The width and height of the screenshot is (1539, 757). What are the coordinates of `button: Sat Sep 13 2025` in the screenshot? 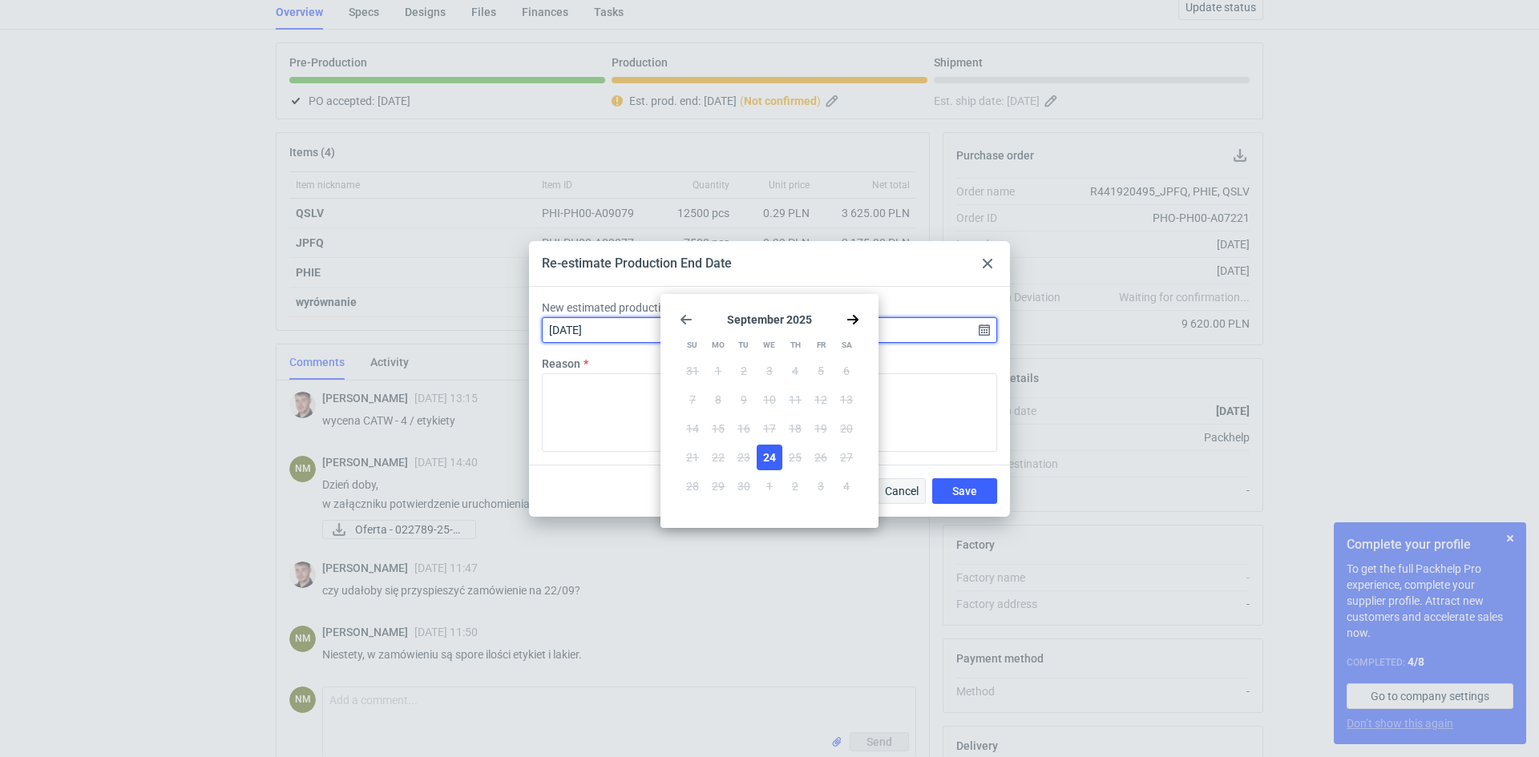 It's located at (846, 400).